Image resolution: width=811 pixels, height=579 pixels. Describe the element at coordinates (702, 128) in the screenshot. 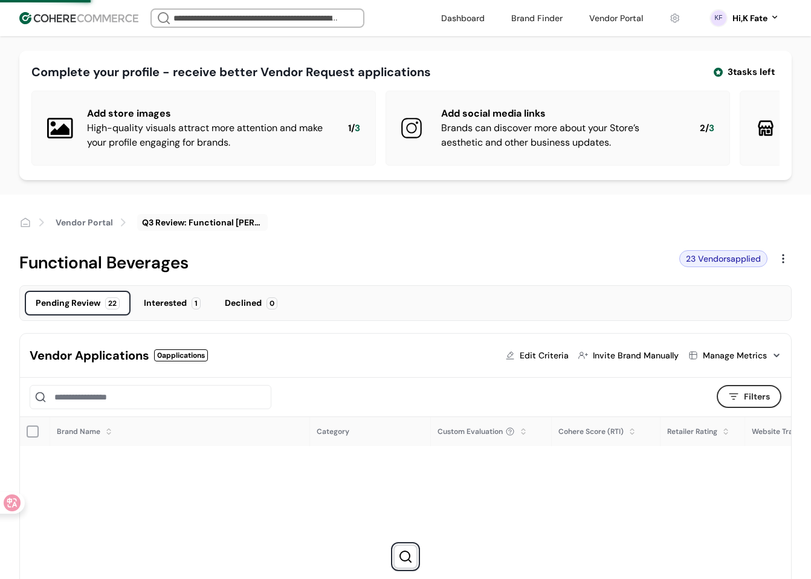

I see `span: 2` at that location.